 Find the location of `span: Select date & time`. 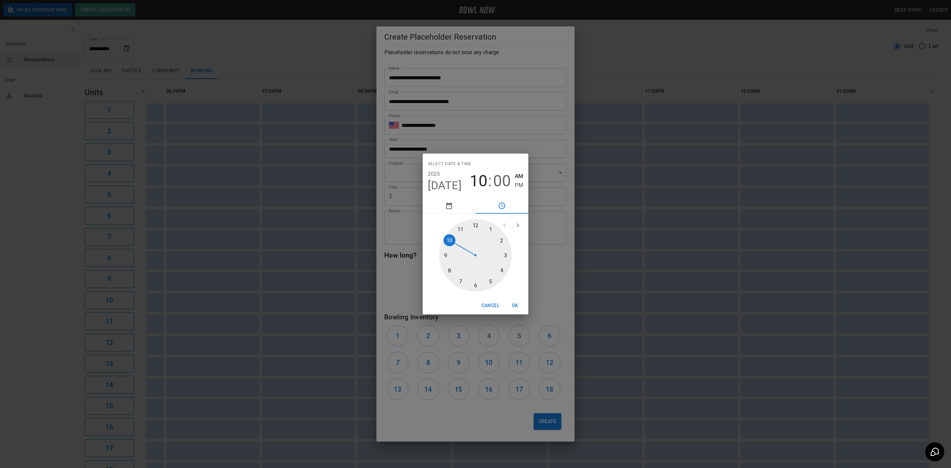

span: Select date & time is located at coordinates (450, 164).